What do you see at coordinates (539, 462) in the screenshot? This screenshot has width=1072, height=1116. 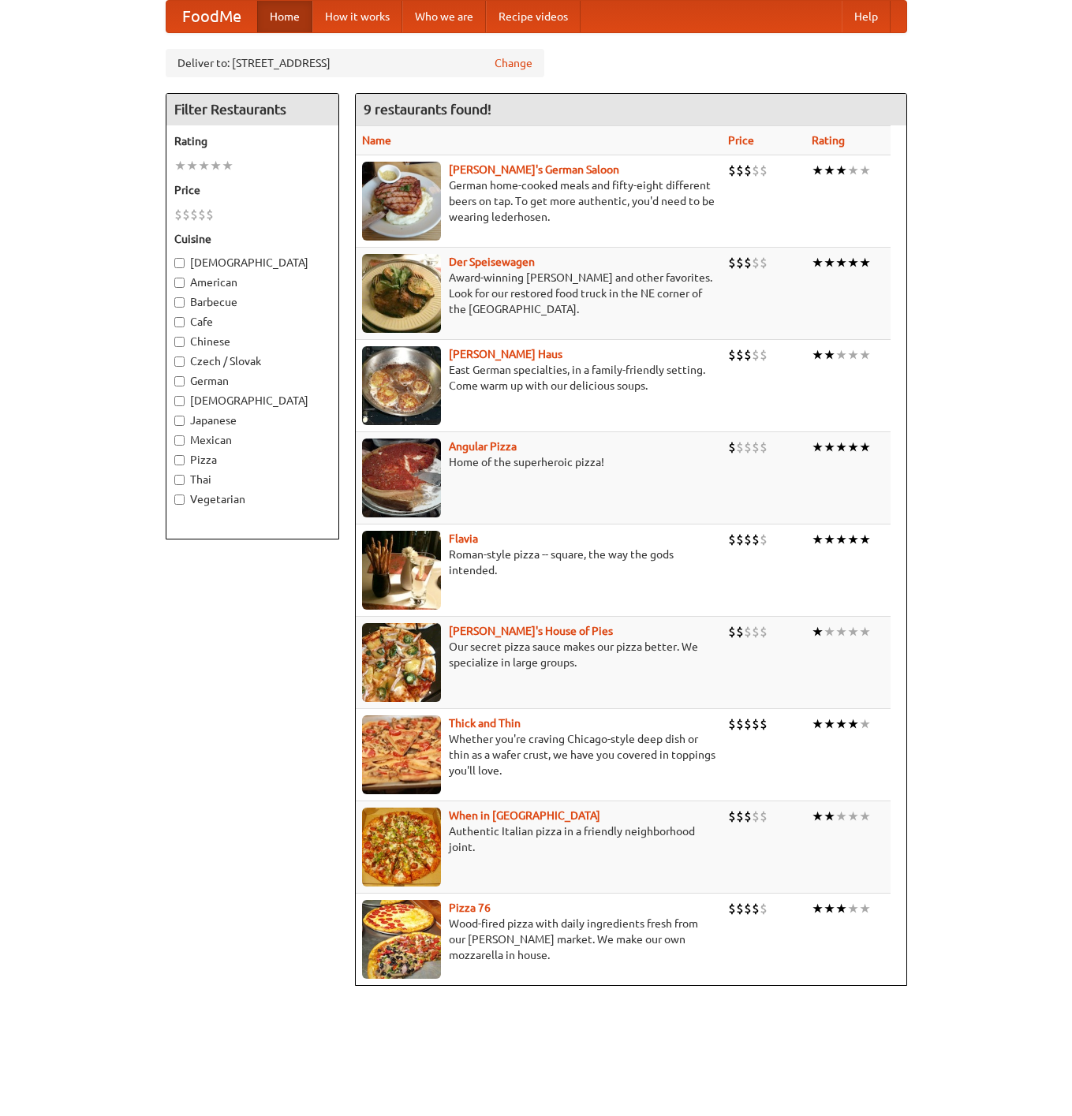 I see `p: Home of the superheroic pizza!` at bounding box center [539, 462].